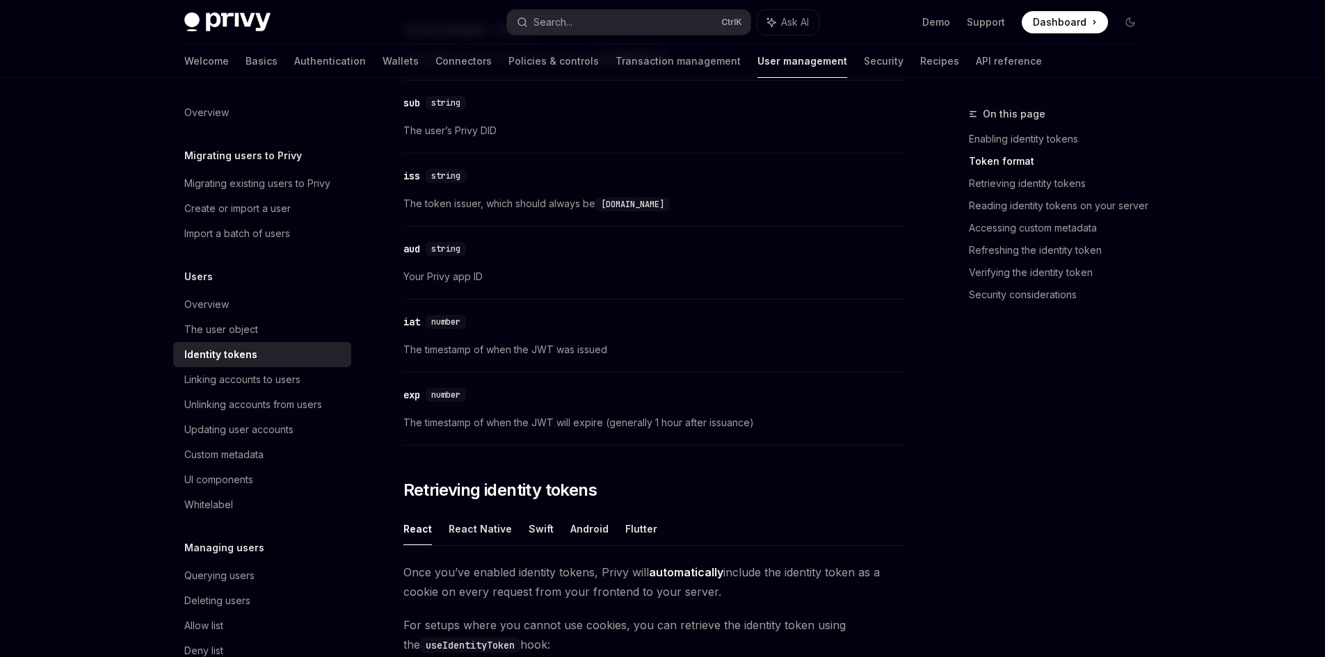 Image resolution: width=1325 pixels, height=657 pixels. What do you see at coordinates (221, 330) in the screenshot?
I see `div: The user object` at bounding box center [221, 330].